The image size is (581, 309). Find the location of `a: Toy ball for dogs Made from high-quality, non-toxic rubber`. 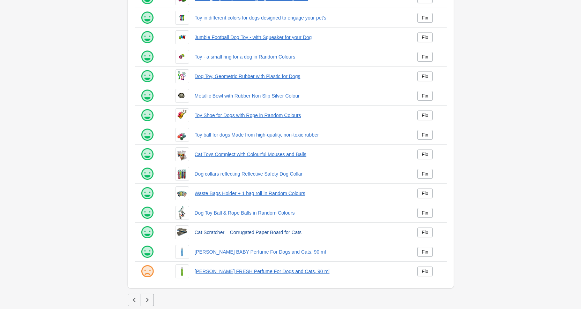

a: Toy ball for dogs Made from high-quality, non-toxic rubber is located at coordinates (300, 135).